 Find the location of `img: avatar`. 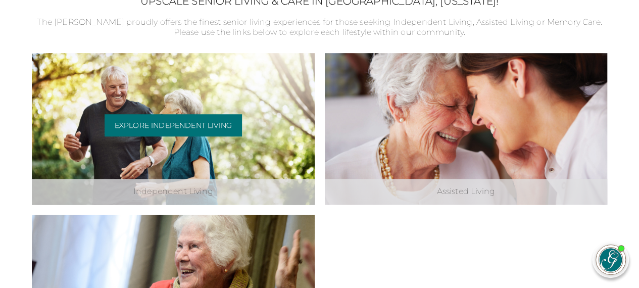

img: avatar is located at coordinates (611, 260).